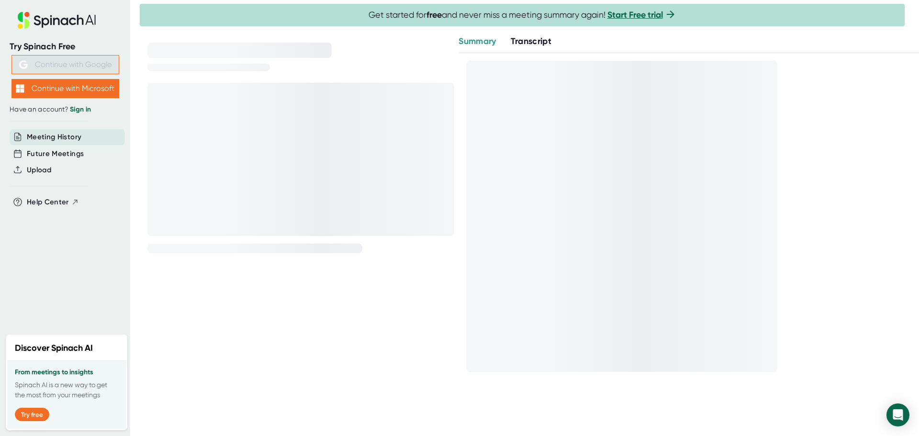 This screenshot has width=919, height=436. Describe the element at coordinates (54, 137) in the screenshot. I see `span: Meeting History` at that location.